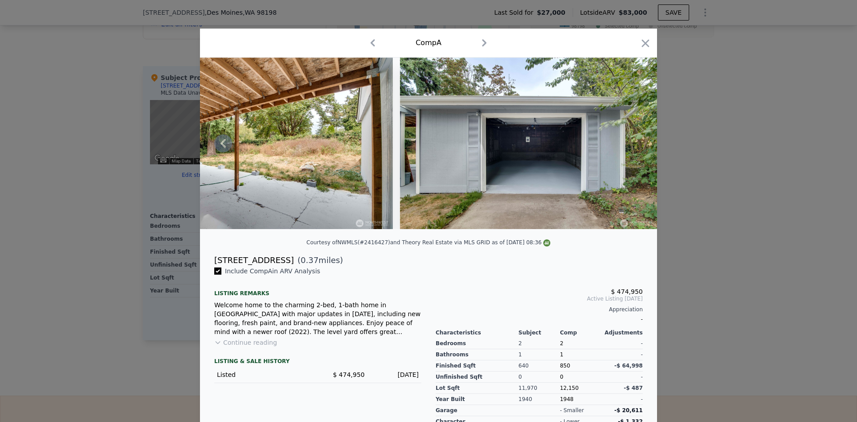 This screenshot has width=857, height=422. What do you see at coordinates (628, 410) in the screenshot?
I see `span: -$ 20,611` at bounding box center [628, 410].